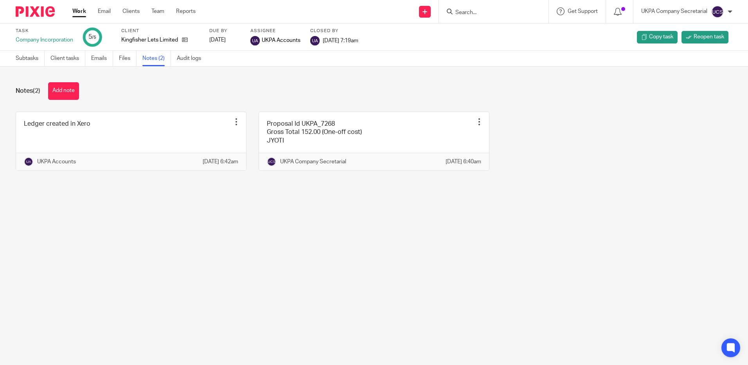  What do you see at coordinates (149, 40) in the screenshot?
I see `p: Kingfisher Lets Limited` at bounding box center [149, 40].